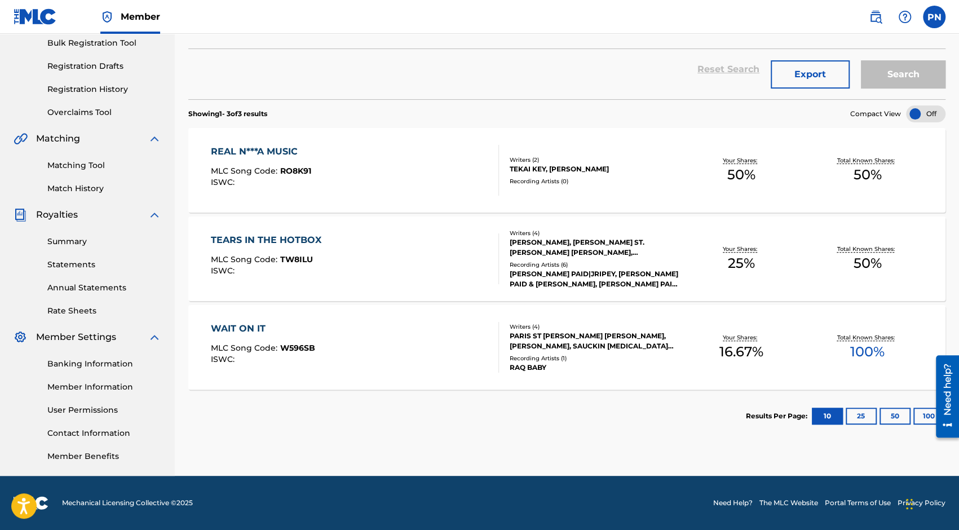  I want to click on a: Member Information, so click(104, 387).